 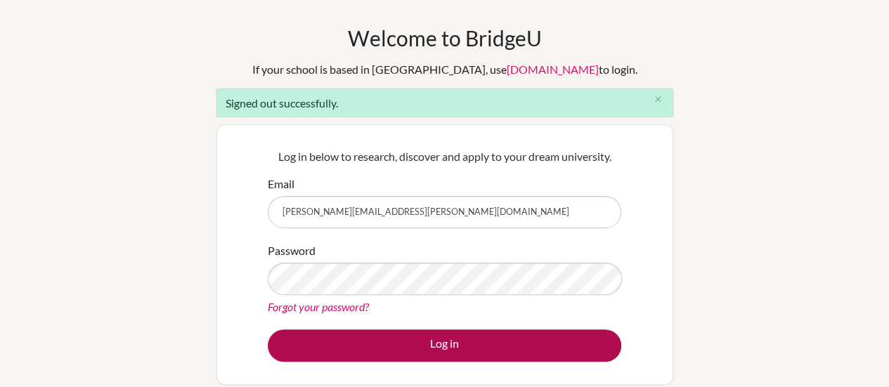 What do you see at coordinates (658, 99) in the screenshot?
I see `i: close` at bounding box center [658, 99].